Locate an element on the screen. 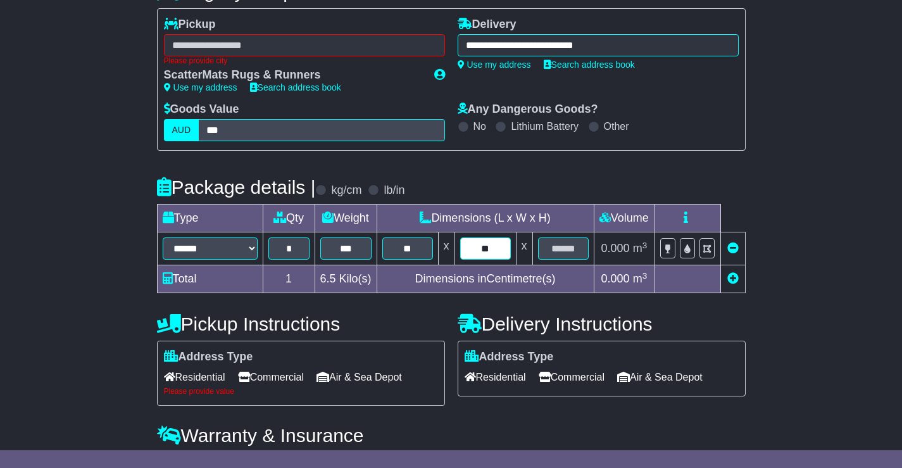  td: Qty is located at coordinates (289, 218).